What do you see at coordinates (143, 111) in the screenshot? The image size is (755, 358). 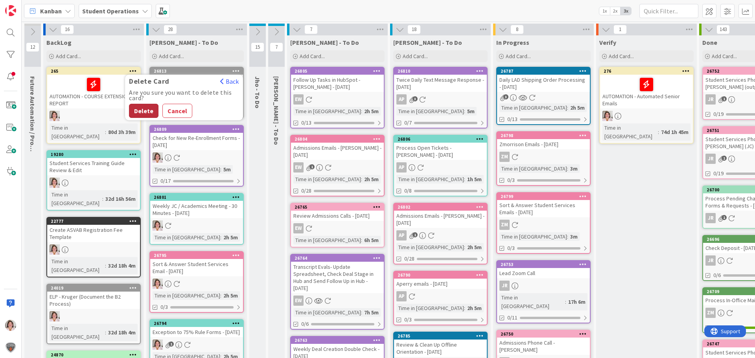 I see `button: Delete` at bounding box center [143, 111].